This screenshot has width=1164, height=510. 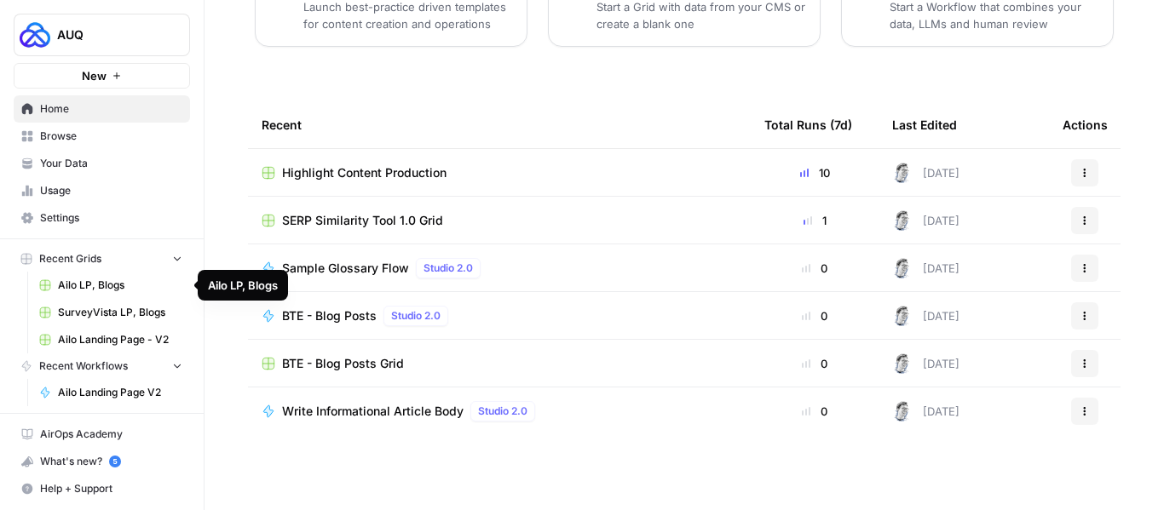 What do you see at coordinates (362, 221) in the screenshot?
I see `span: SERP Similarity Tool 1.0 Grid` at bounding box center [362, 221].